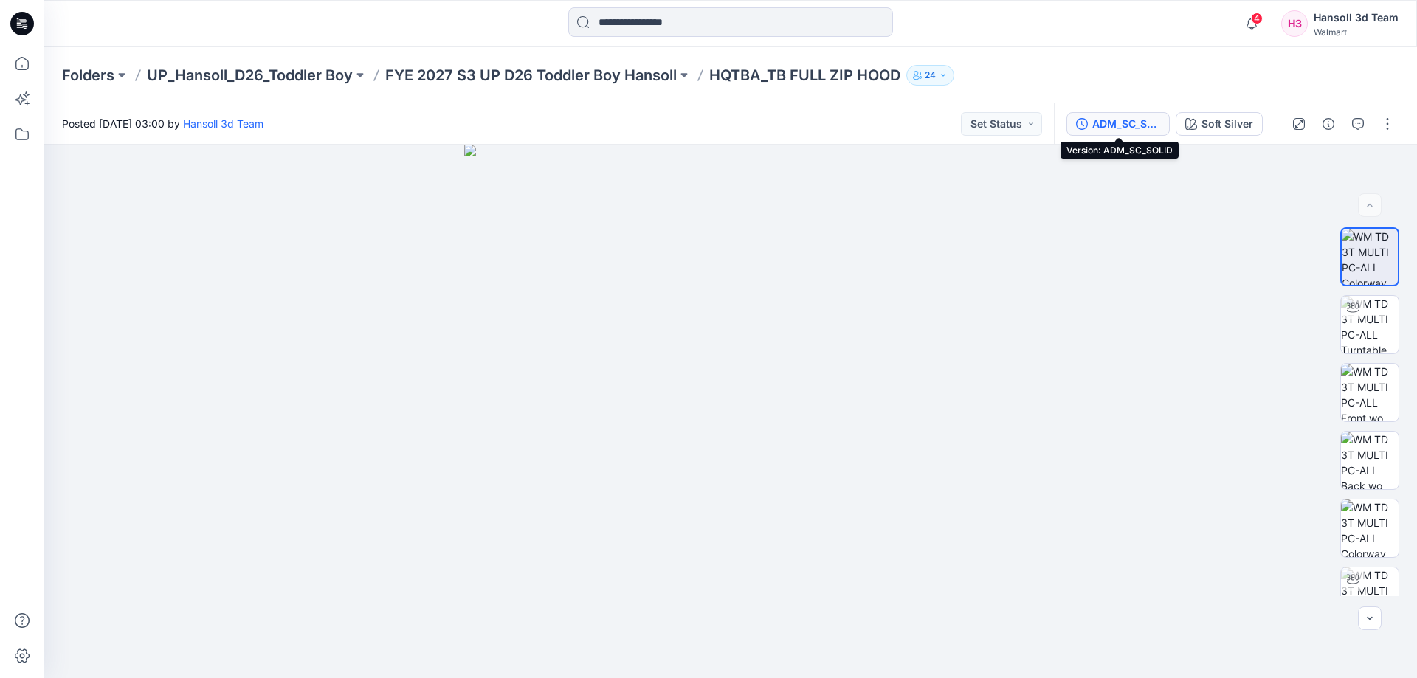 The image size is (1417, 678). I want to click on p: Folders, so click(88, 75).